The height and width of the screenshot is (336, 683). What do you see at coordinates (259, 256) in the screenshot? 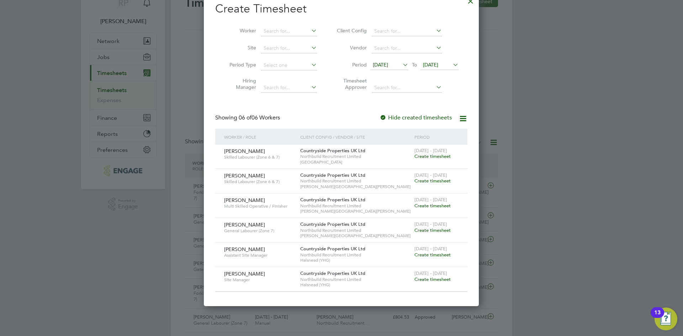
I see `span: Assistant Site Manager` at bounding box center [259, 256].